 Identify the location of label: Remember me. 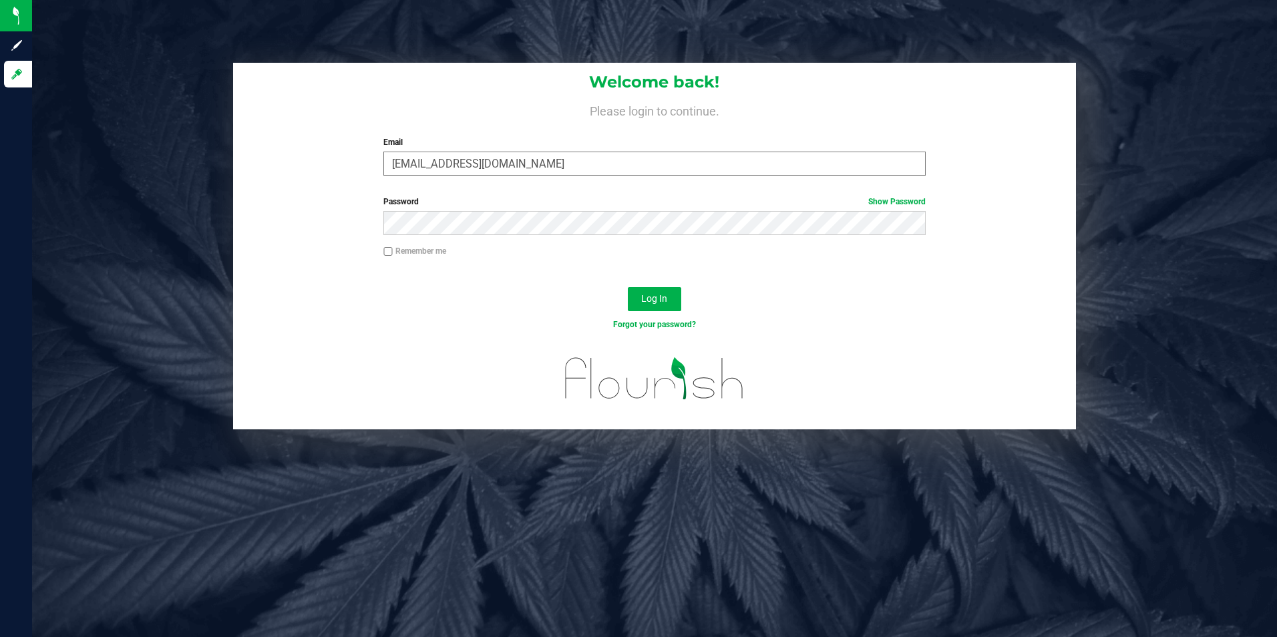
(415, 251).